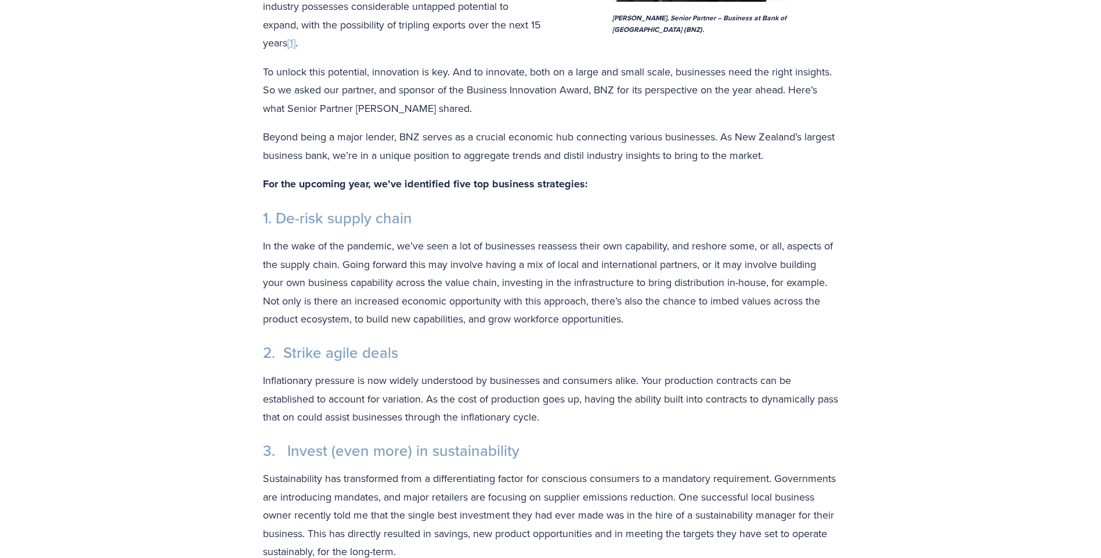 Image resolution: width=1101 pixels, height=558 pixels. I want to click on h3: 1. De-risk supply chain, so click(551, 218).